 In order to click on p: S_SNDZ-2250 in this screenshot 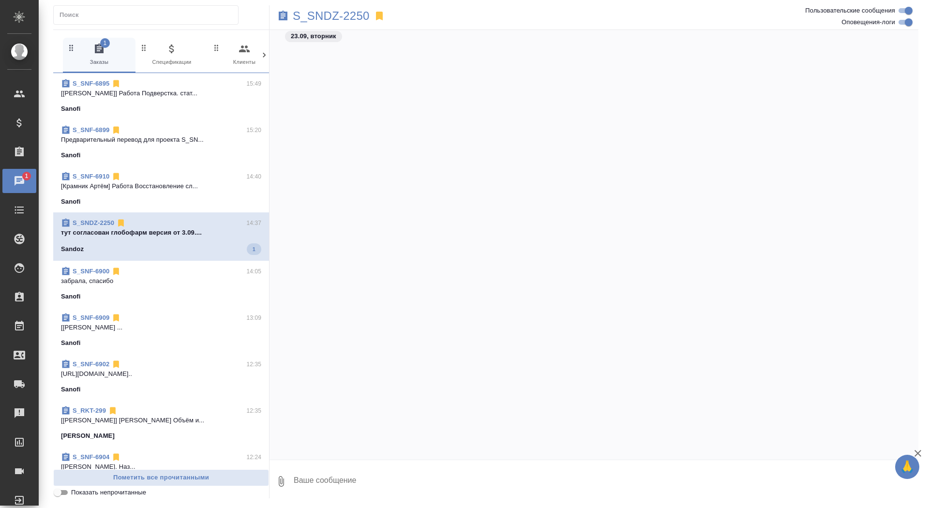, I will do `click(331, 16)`.